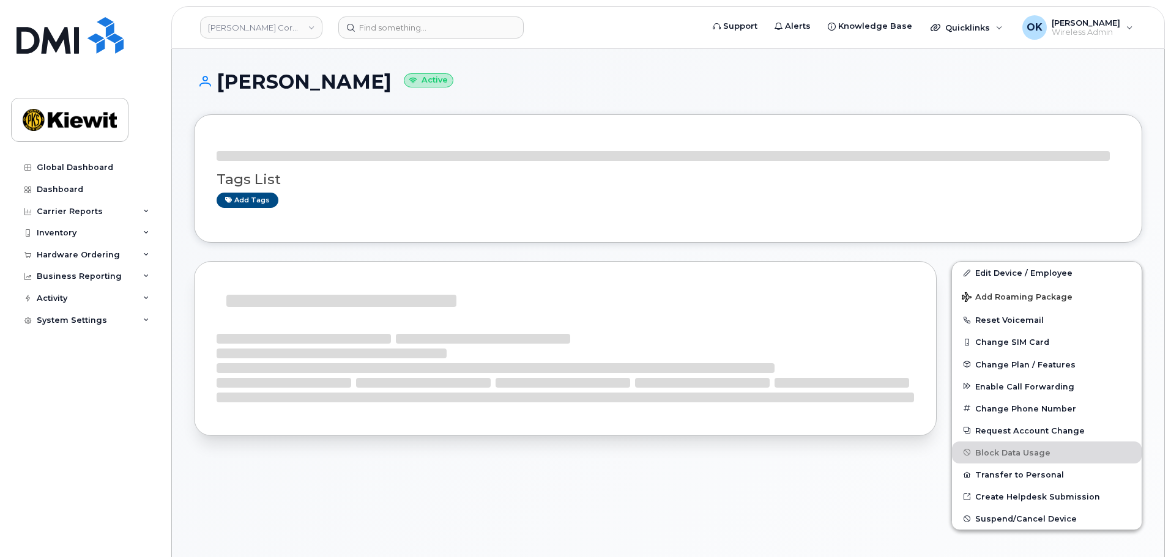 This screenshot has height=557, width=1171. Describe the element at coordinates (1047, 296) in the screenshot. I see `button: Add Roaming Package` at that location.